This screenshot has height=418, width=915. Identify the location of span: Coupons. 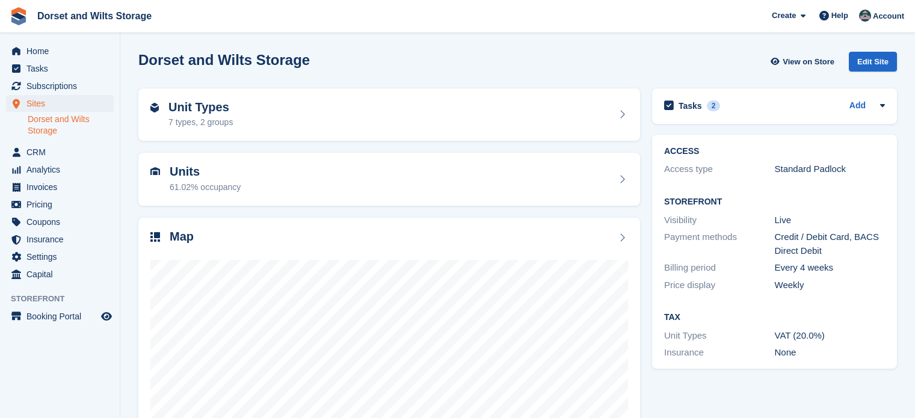
(63, 222).